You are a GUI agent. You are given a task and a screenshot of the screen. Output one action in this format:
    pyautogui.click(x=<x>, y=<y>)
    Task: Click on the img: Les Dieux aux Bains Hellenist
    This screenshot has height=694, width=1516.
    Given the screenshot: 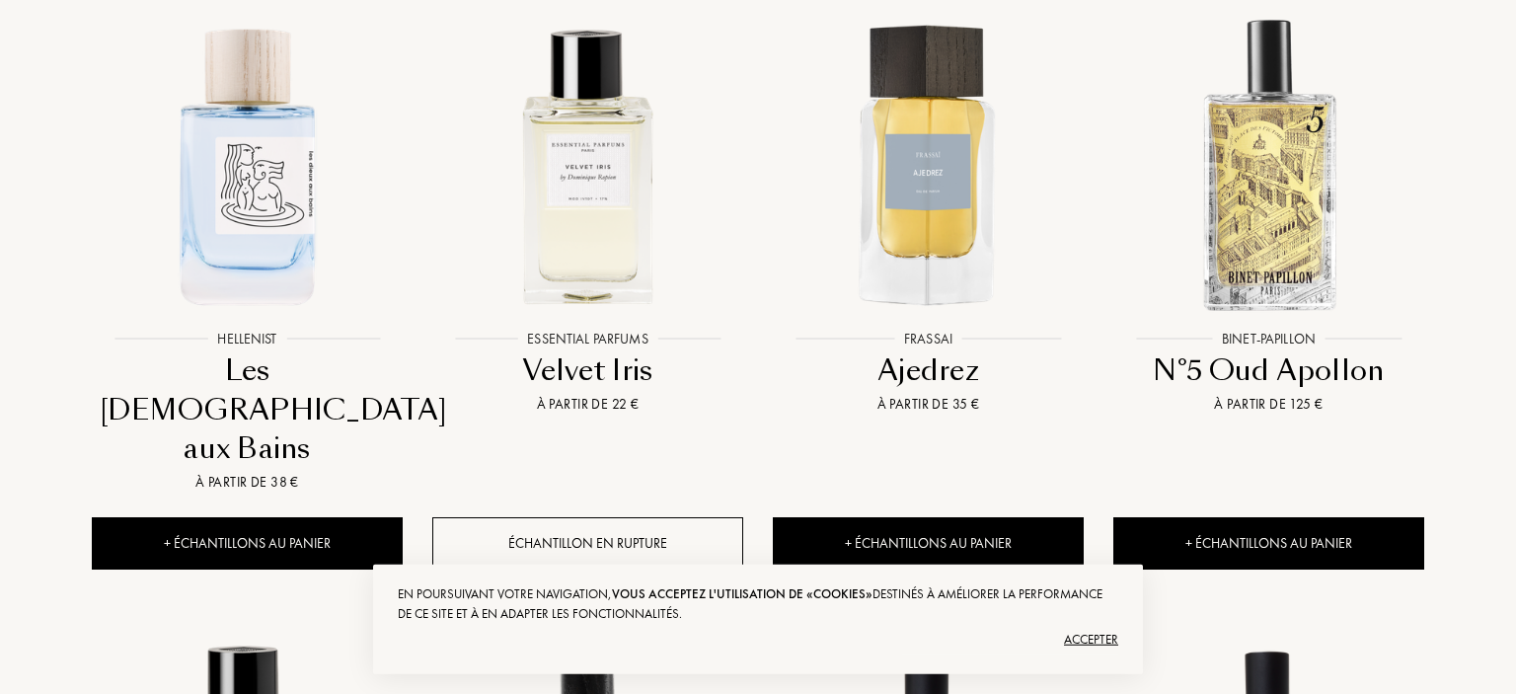 What is the action you would take?
    pyautogui.click(x=247, y=164)
    